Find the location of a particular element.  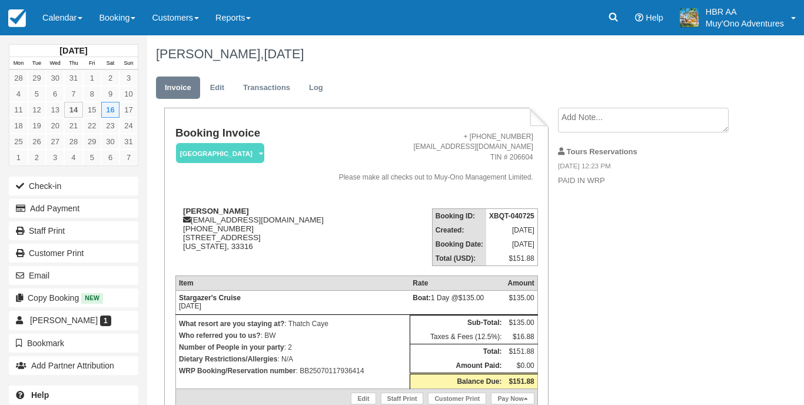

th: Booking ID: is located at coordinates (459, 215).